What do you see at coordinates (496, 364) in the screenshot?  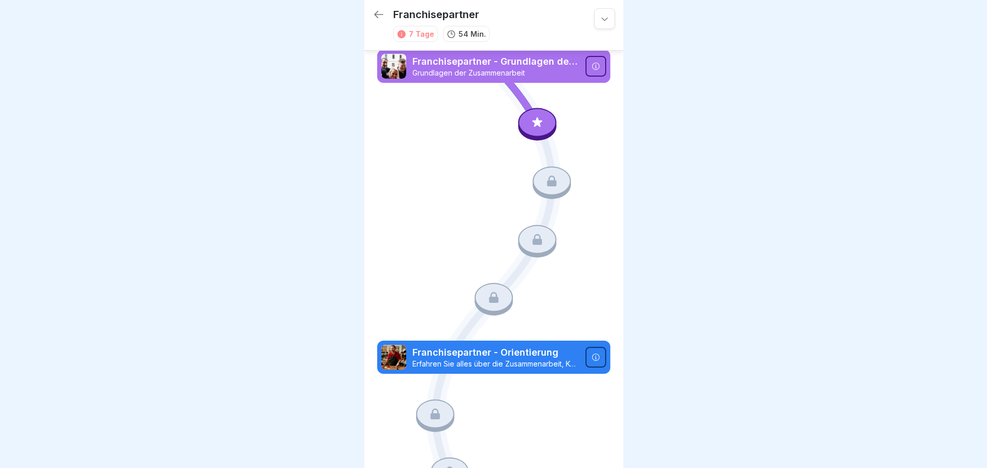 I see `p: Erfahren Sie alles über die Zusammenarbeit, Kommunikation und Prozesse als Franchisepartner bei W...` at bounding box center [496, 364].